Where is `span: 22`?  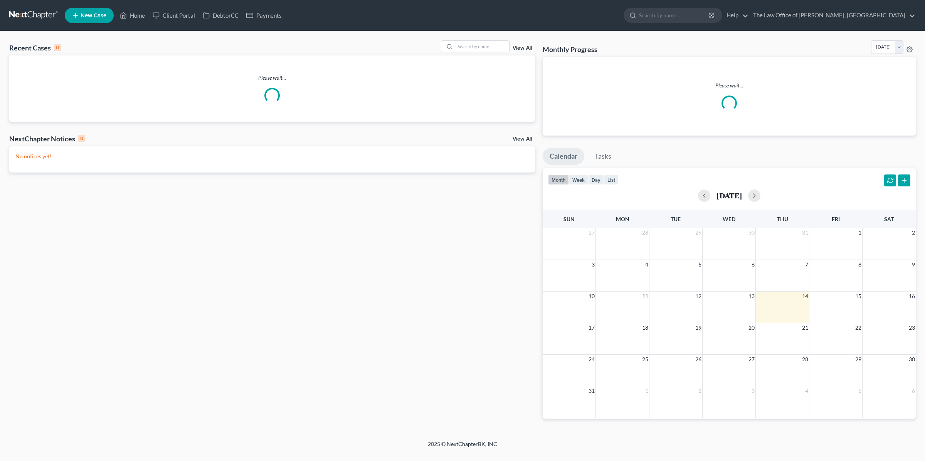 span: 22 is located at coordinates (858, 328).